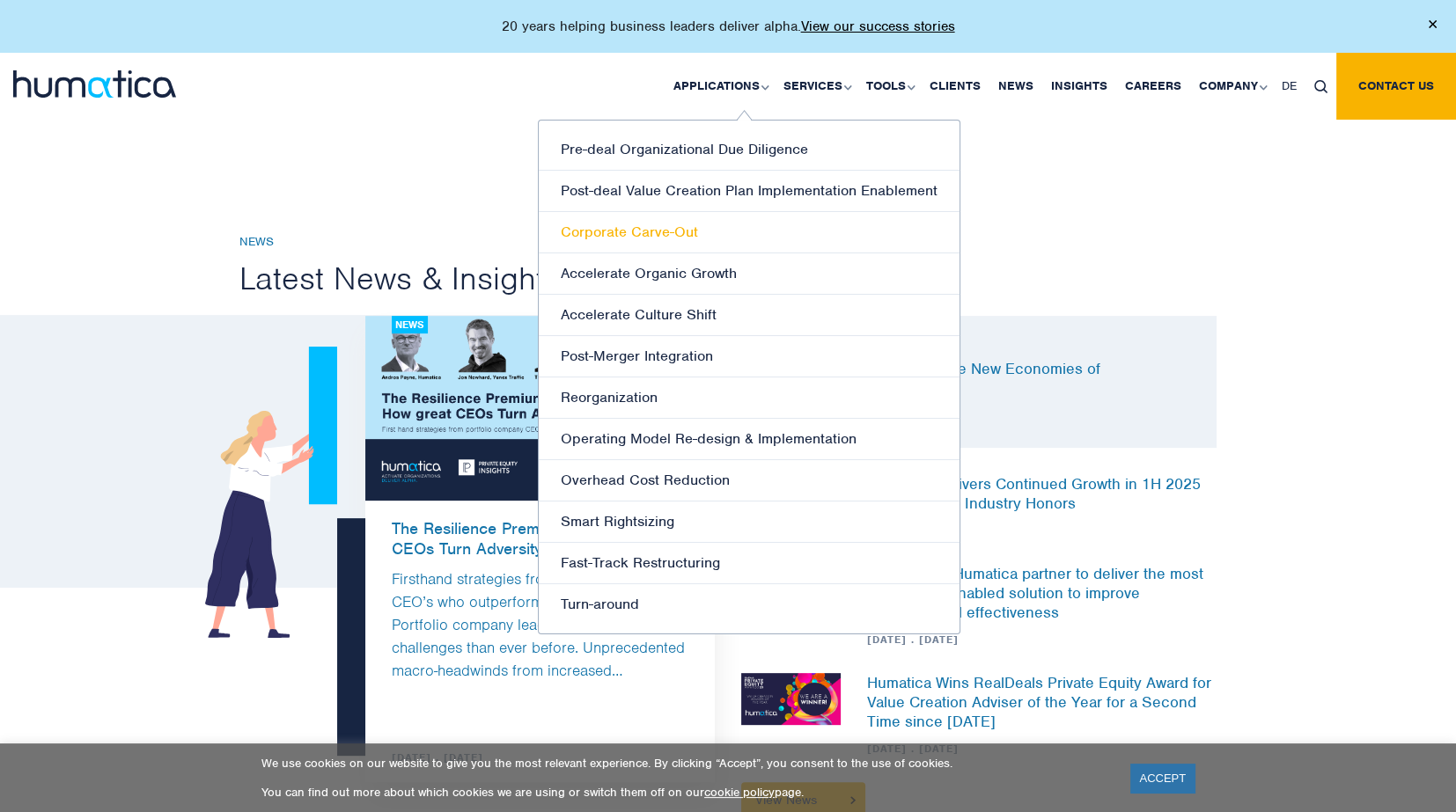 Image resolution: width=1456 pixels, height=812 pixels. I want to click on a: Company, so click(1231, 86).